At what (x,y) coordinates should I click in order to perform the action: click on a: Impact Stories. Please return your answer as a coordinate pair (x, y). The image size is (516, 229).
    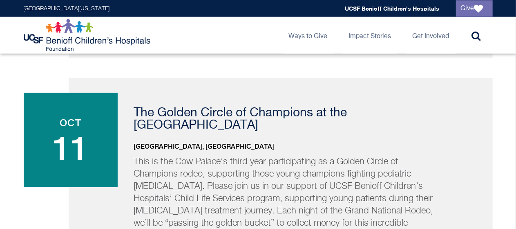
    Looking at the image, I should click on (370, 35).